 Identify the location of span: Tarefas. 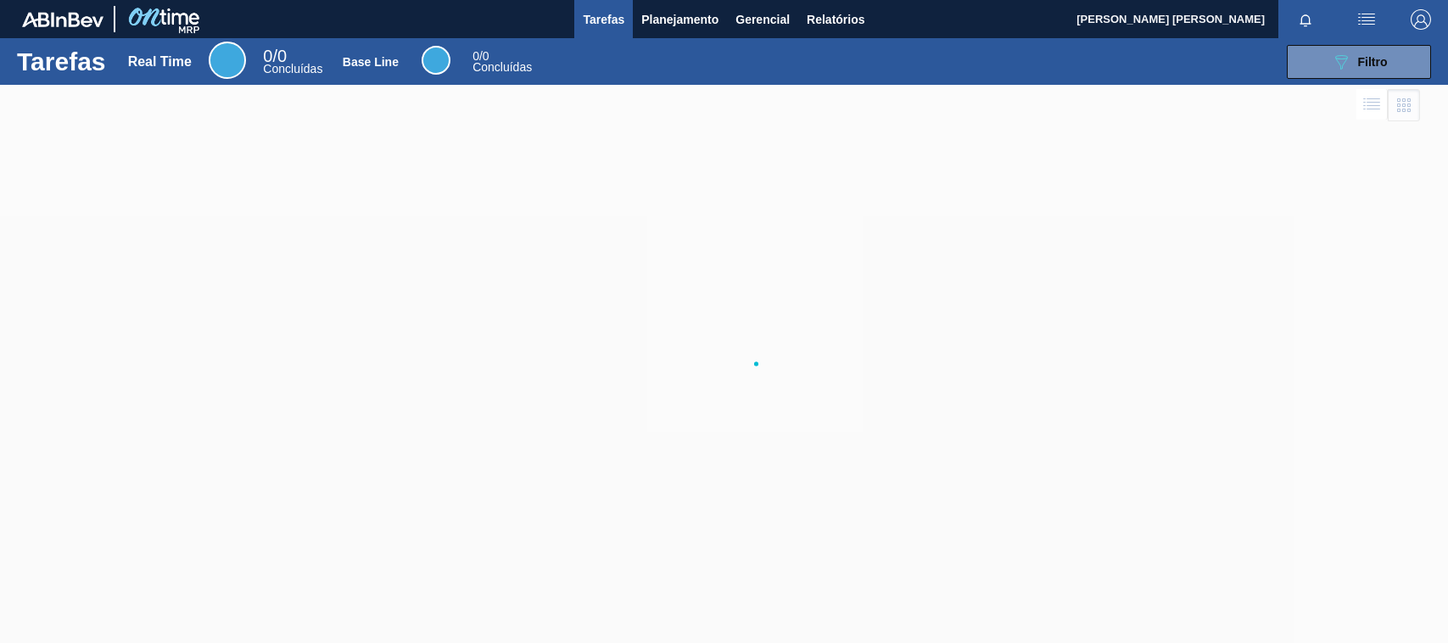
(603, 20).